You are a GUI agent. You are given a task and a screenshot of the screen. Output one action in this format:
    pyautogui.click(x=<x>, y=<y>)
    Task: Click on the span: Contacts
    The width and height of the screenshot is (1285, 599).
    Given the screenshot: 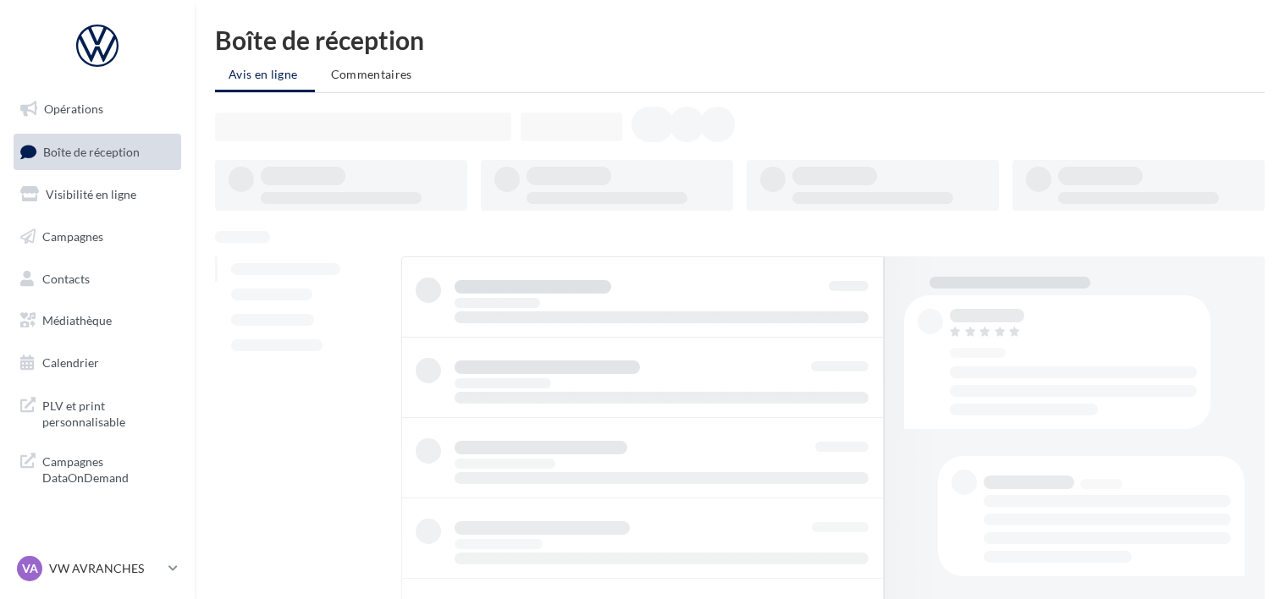 What is the action you would take?
    pyautogui.click(x=66, y=278)
    